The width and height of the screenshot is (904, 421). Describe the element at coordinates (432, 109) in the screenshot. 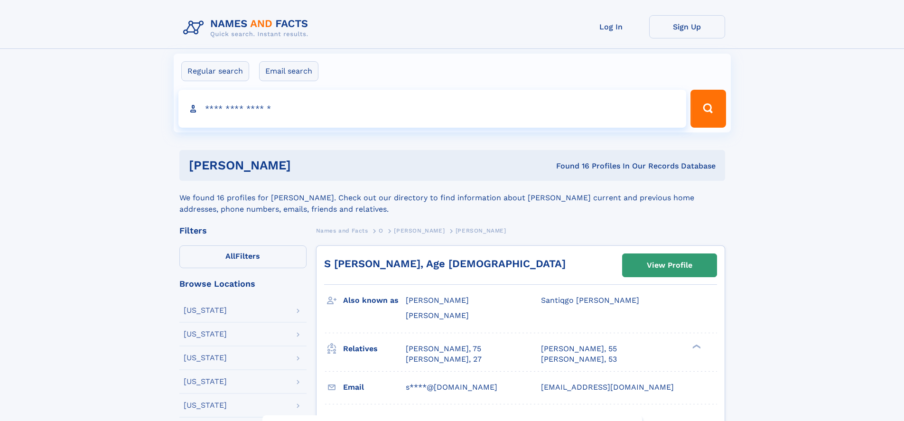

I see `input: search input` at that location.